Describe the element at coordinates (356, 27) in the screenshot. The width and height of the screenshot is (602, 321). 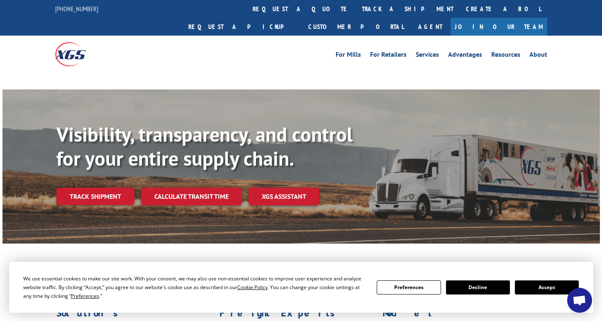
I see `a: Customer Portal` at that location.